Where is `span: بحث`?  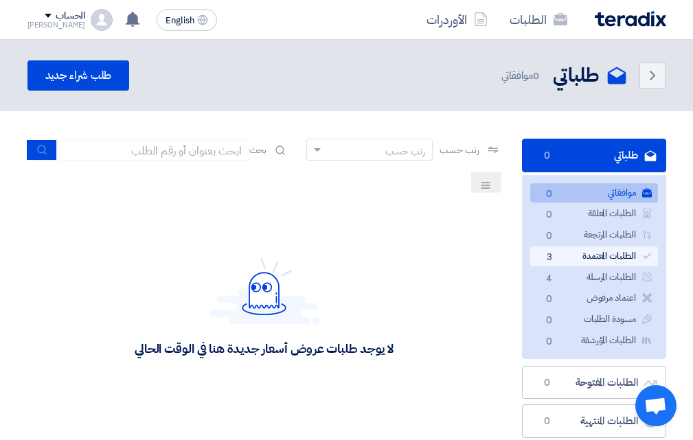
span: بحث is located at coordinates (258, 150).